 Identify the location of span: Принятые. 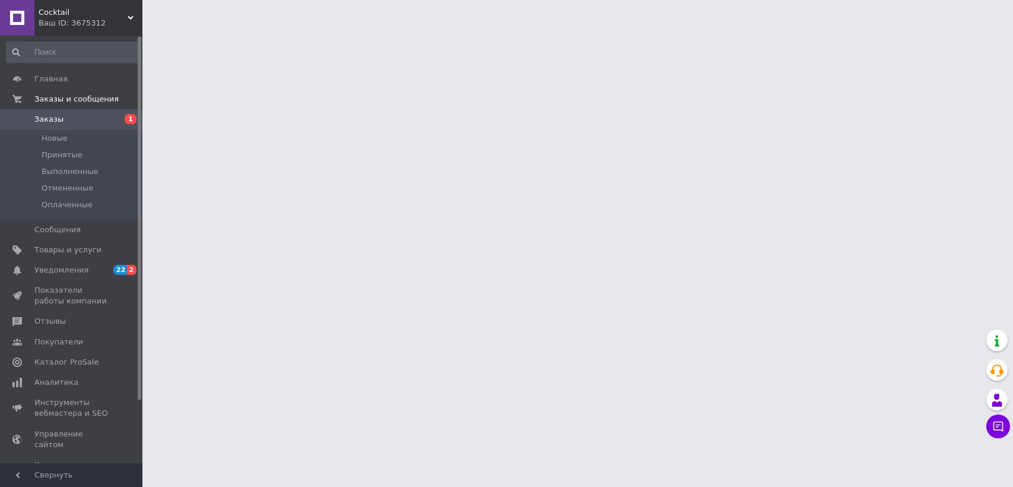
(62, 155).